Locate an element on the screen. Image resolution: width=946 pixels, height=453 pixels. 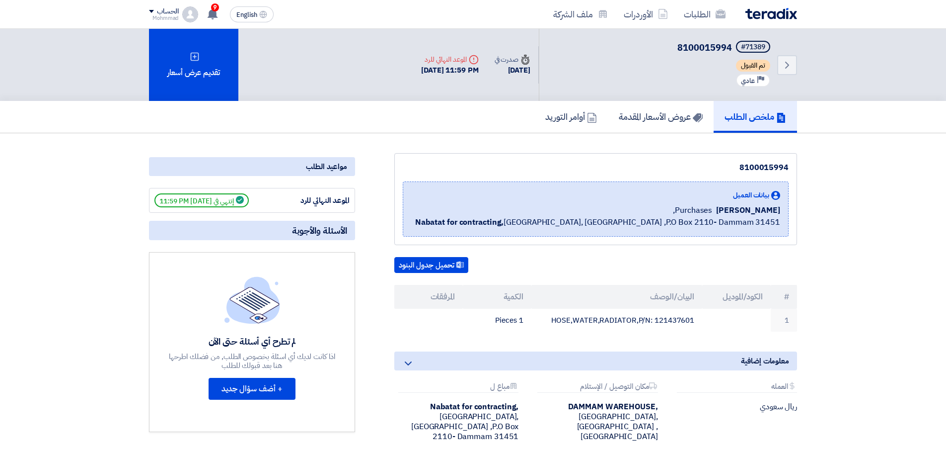
img: profile_test.png is located at coordinates (190, 14).